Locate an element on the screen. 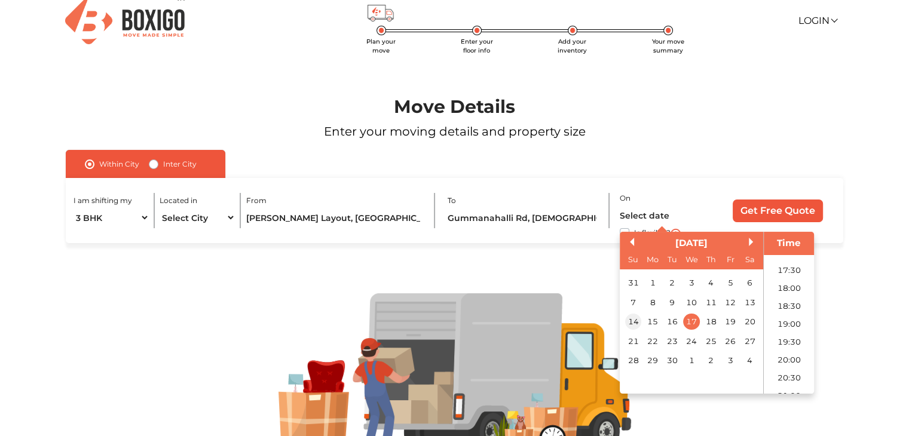  div: Tu is located at coordinates (672, 260).